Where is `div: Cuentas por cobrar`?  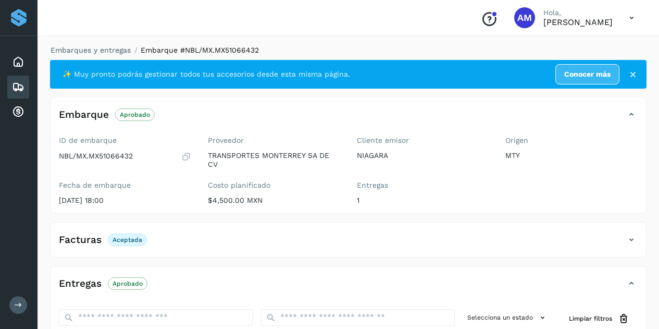 div: Cuentas por cobrar is located at coordinates (18, 112).